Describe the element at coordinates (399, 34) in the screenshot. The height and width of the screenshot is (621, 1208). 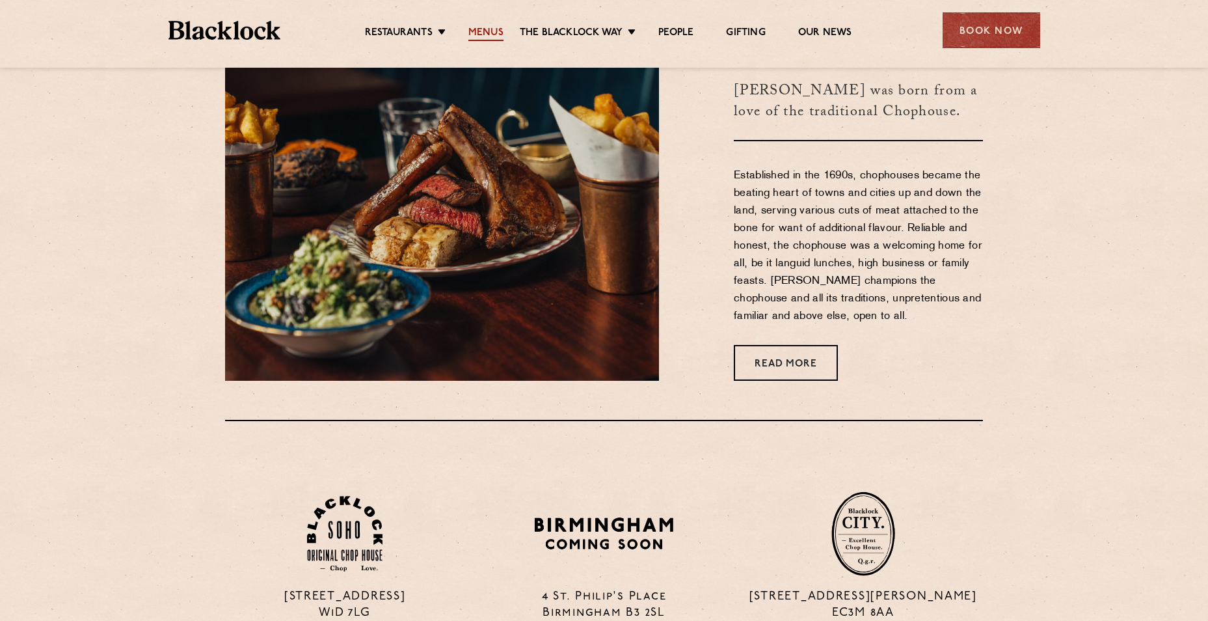
I see `a: Restaurants` at that location.